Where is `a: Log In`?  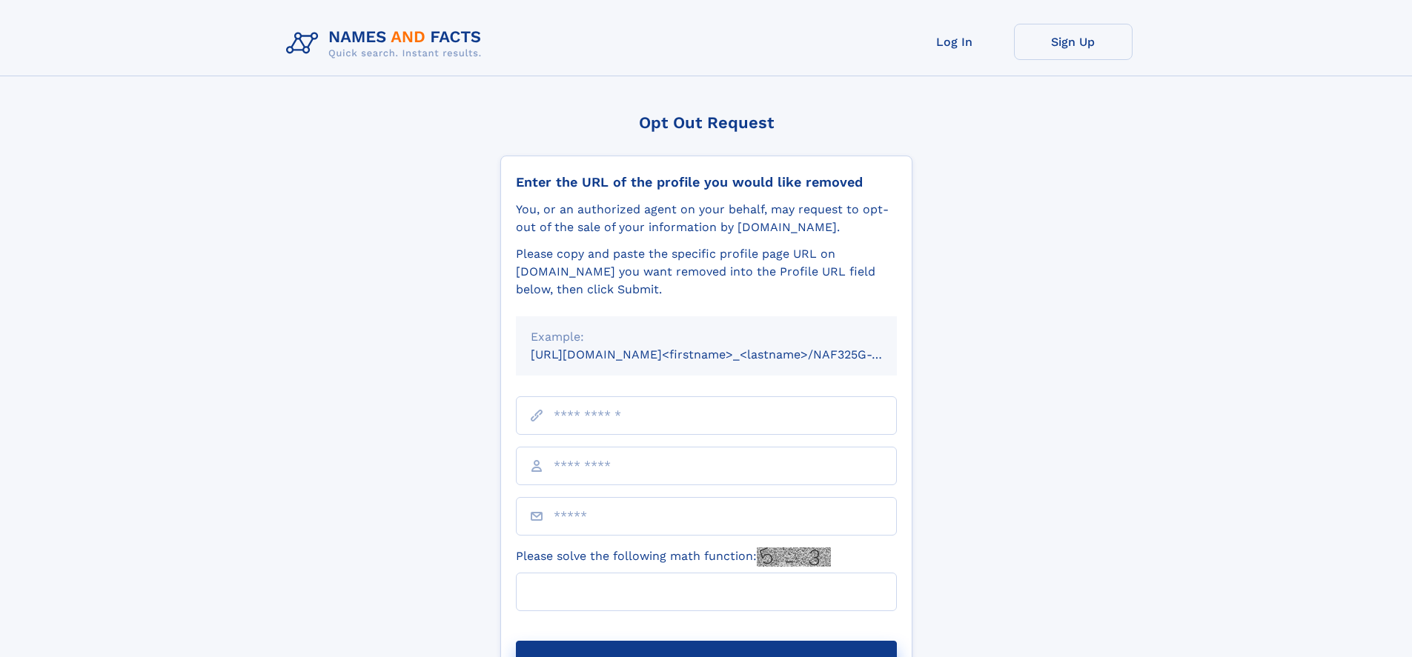 a: Log In is located at coordinates (954, 41).